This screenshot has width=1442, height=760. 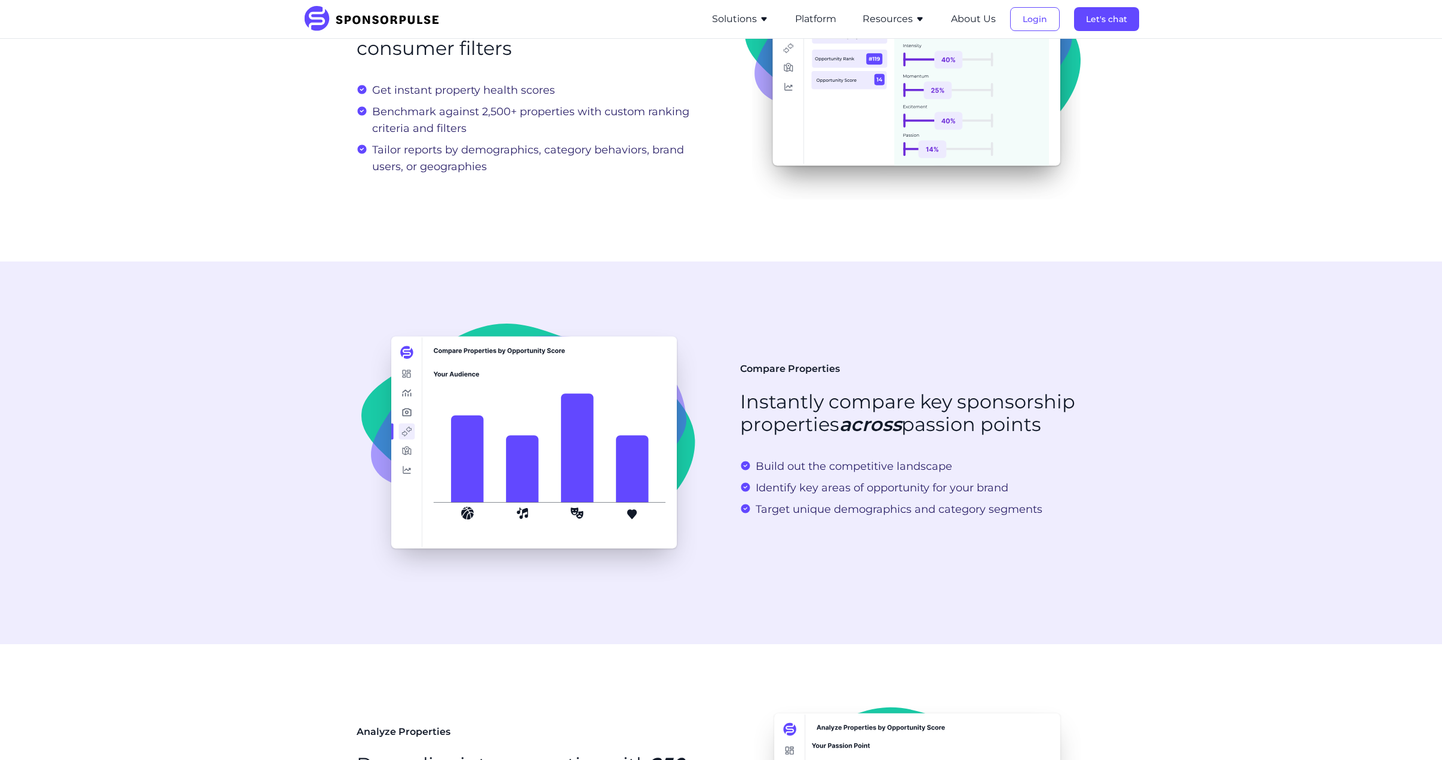 What do you see at coordinates (740, 19) in the screenshot?
I see `button: Solutions` at bounding box center [740, 19].